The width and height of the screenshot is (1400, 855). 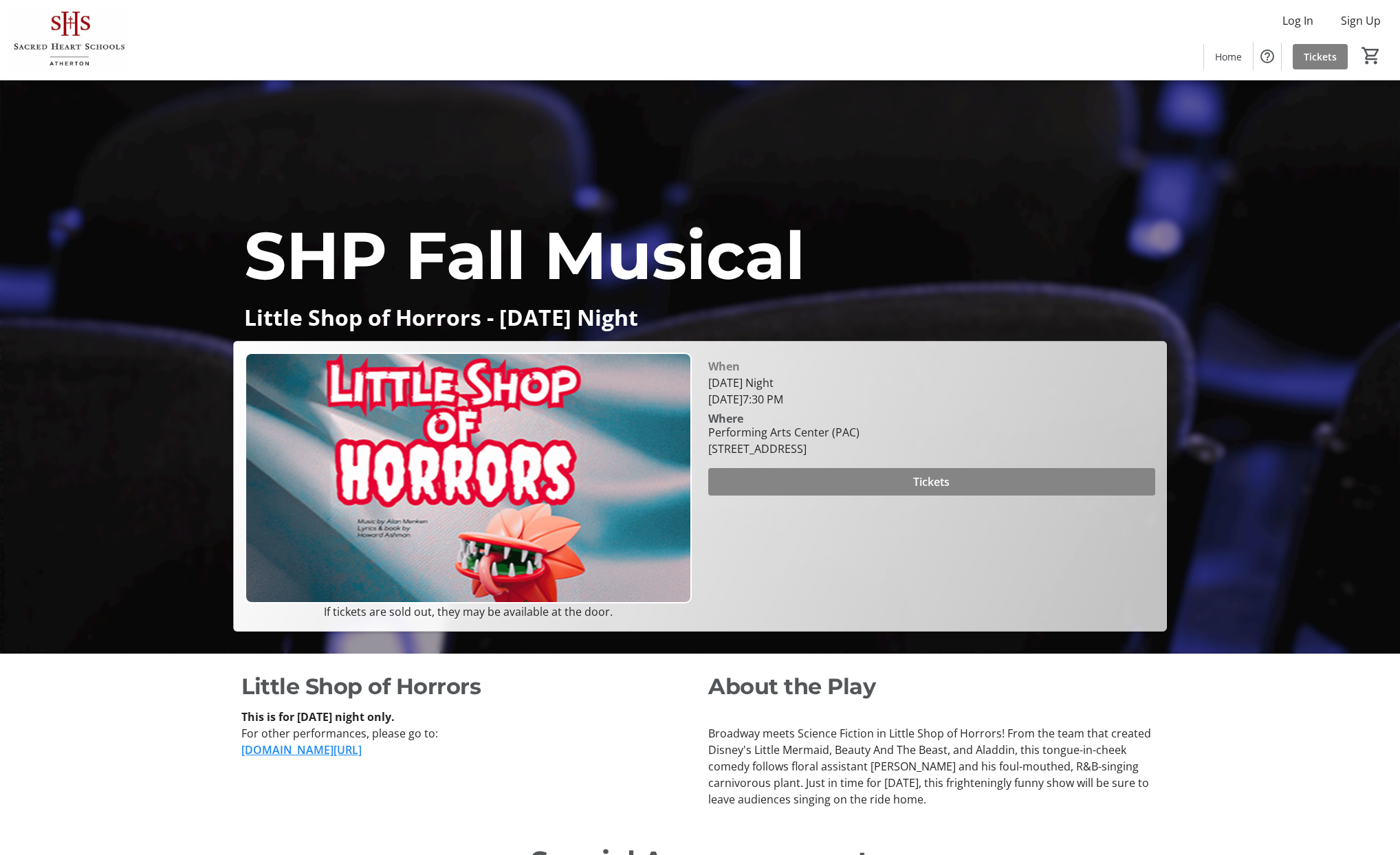 What do you see at coordinates (1360, 21) in the screenshot?
I see `button: Sign Up` at bounding box center [1360, 21].